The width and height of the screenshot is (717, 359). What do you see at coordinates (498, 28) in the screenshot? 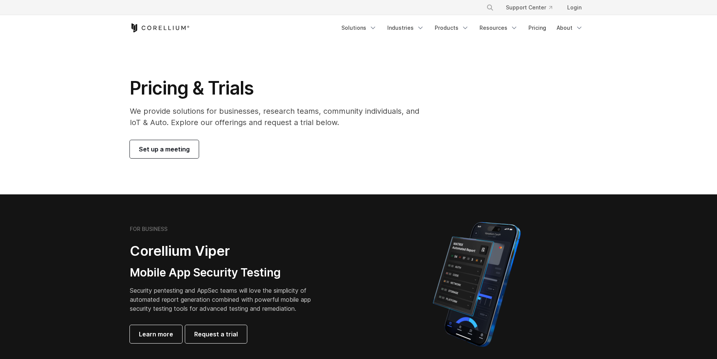
I see `a: Resources` at bounding box center [498, 28].